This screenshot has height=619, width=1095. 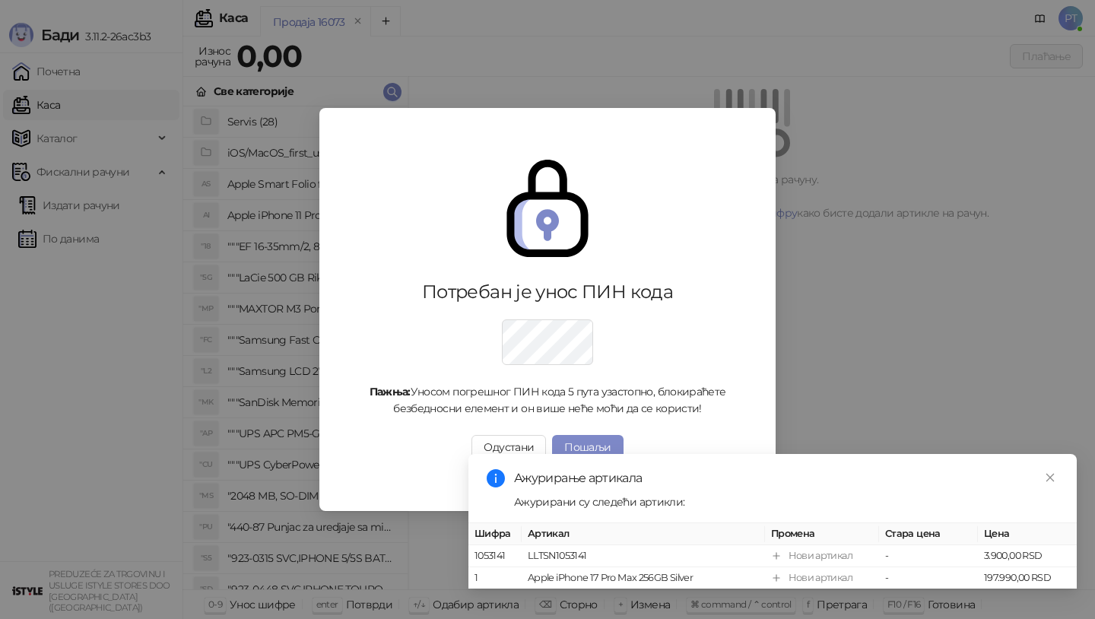 What do you see at coordinates (786, 478) in the screenshot?
I see `div: Ажурирање артикала` at bounding box center [786, 478].